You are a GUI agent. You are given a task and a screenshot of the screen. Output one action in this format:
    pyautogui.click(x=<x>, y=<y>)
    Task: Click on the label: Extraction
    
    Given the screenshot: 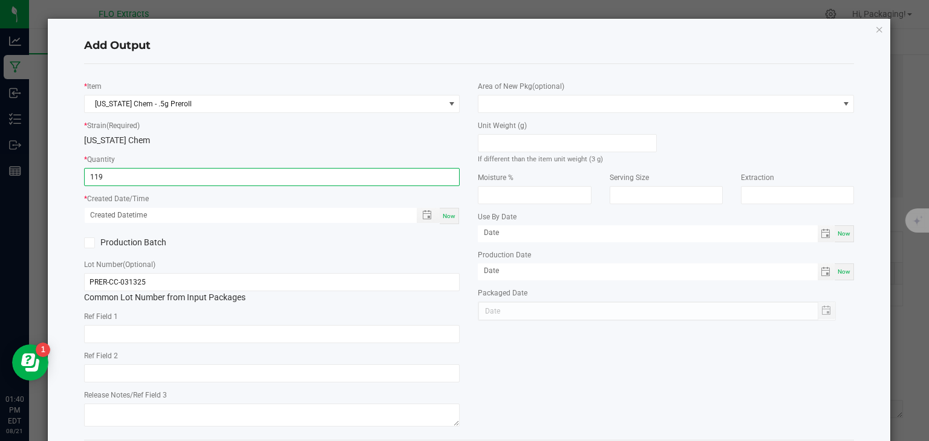 What is the action you would take?
    pyautogui.click(x=757, y=178)
    